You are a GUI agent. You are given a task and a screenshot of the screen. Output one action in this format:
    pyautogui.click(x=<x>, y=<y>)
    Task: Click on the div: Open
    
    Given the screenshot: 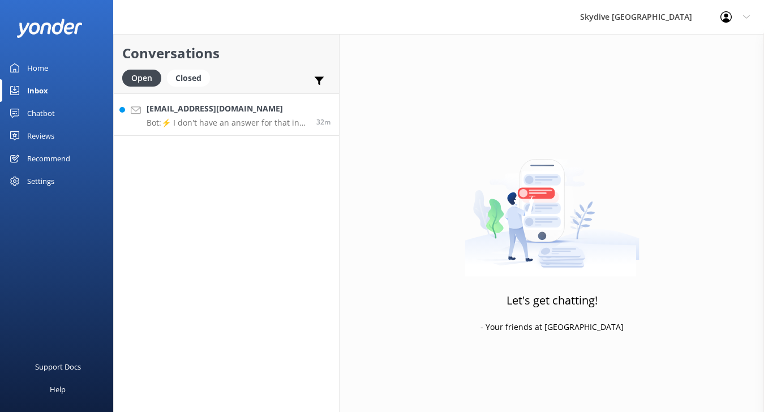 What is the action you would take?
    pyautogui.click(x=142, y=78)
    